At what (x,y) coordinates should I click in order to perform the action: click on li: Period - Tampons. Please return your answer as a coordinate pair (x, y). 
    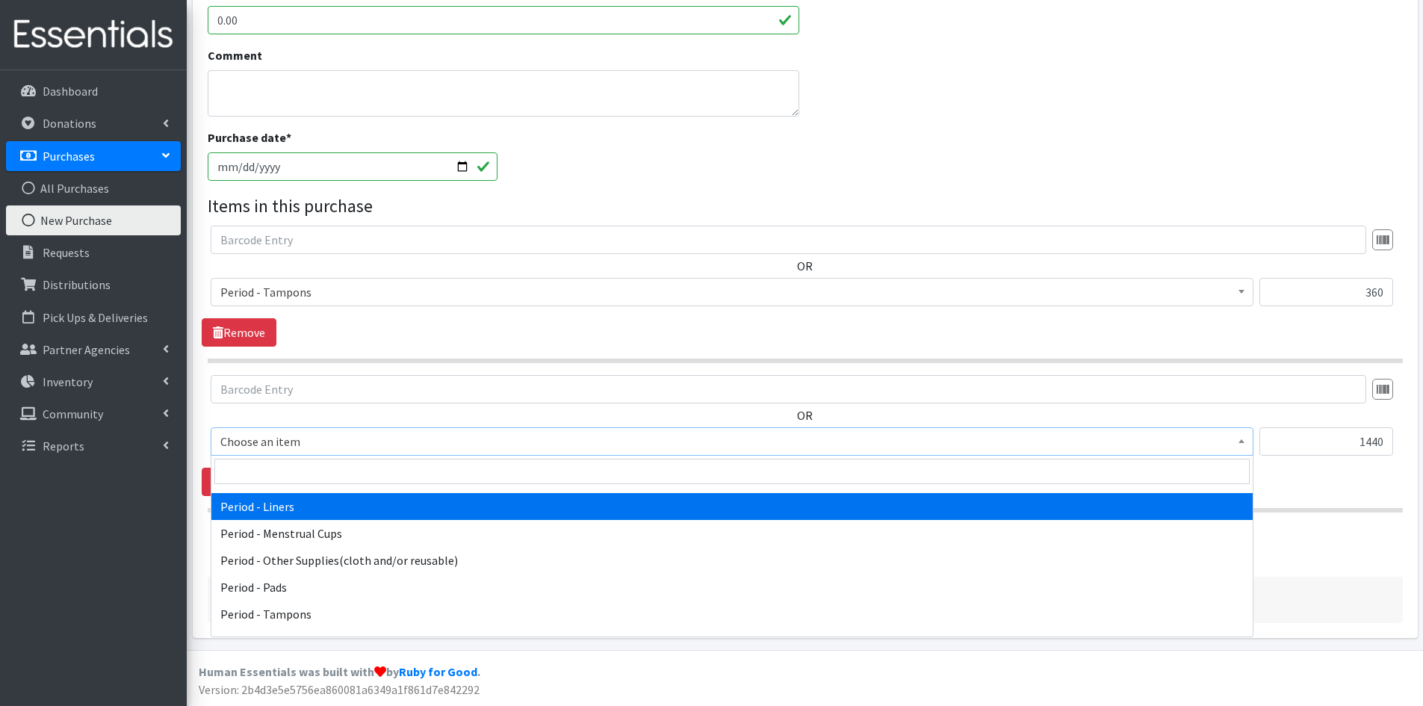
    Looking at the image, I should click on (732, 614).